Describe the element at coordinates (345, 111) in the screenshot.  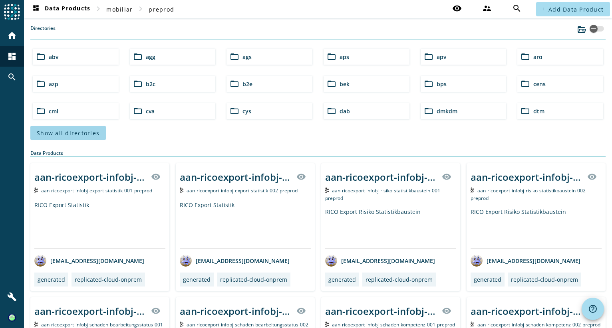
I see `span: dab` at that location.